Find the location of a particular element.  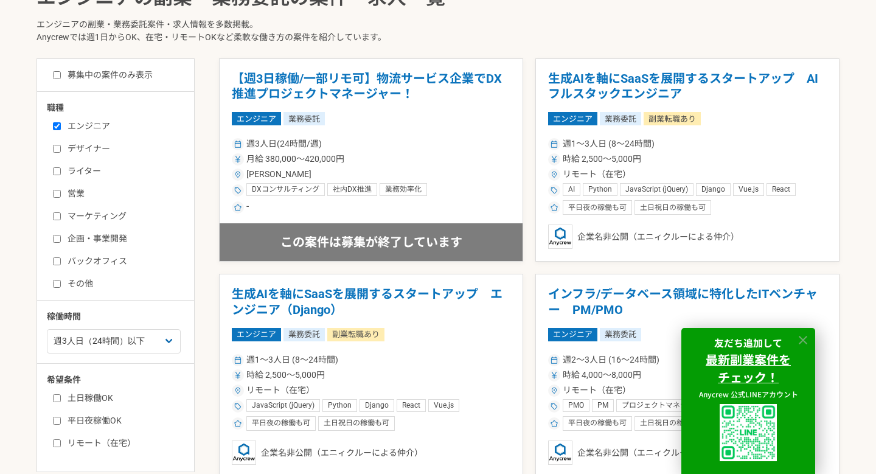

strong: 友だち追加して is located at coordinates (748, 342).